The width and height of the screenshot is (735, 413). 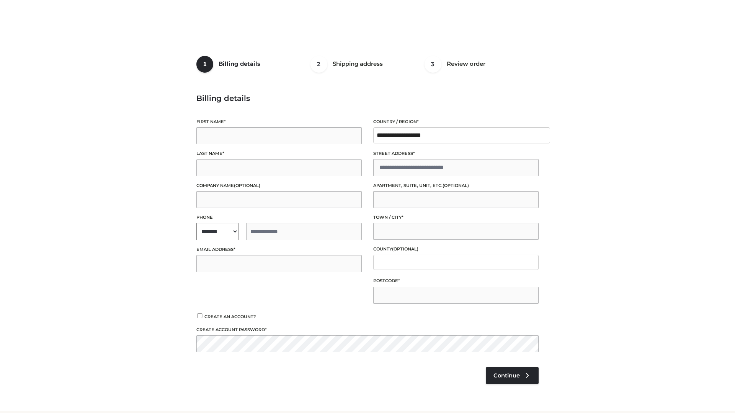 What do you see at coordinates (466, 64) in the screenshot?
I see `span: Review order` at bounding box center [466, 64].